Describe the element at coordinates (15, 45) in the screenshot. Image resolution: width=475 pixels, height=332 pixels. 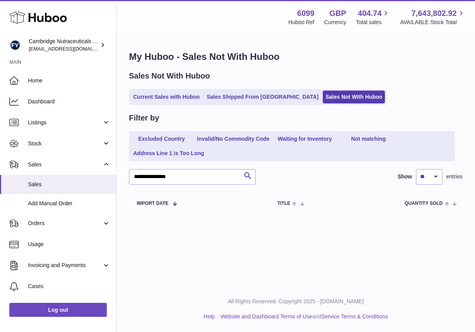
I see `img: huboo@camnutra.com` at that location.